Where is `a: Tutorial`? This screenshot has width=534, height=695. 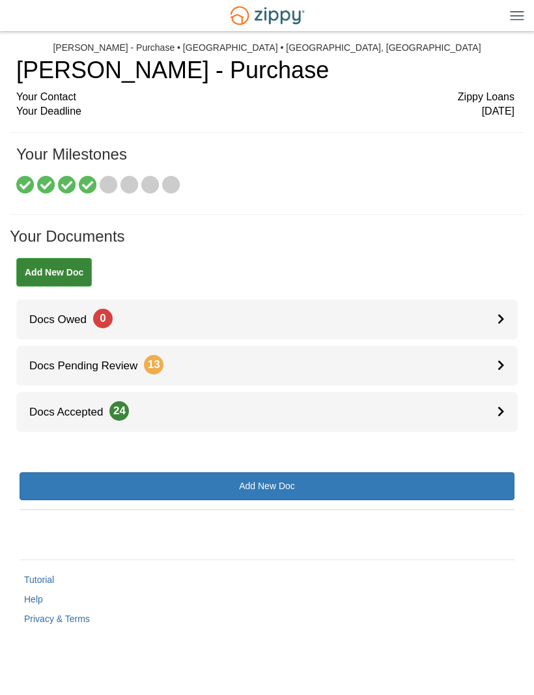 a: Tutorial is located at coordinates (39, 580).